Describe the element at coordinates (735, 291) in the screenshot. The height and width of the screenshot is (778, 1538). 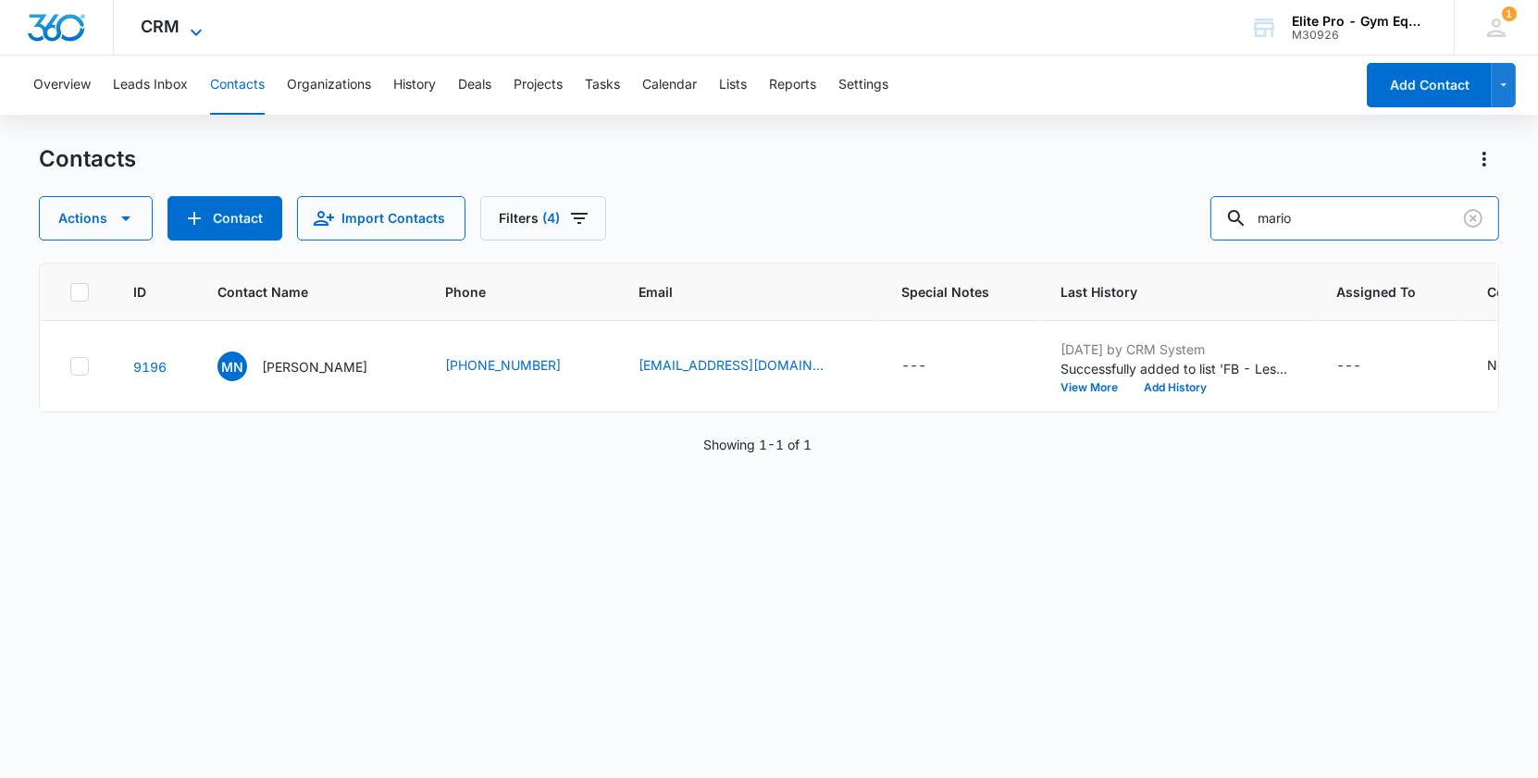
I see `span: Email` at that location.